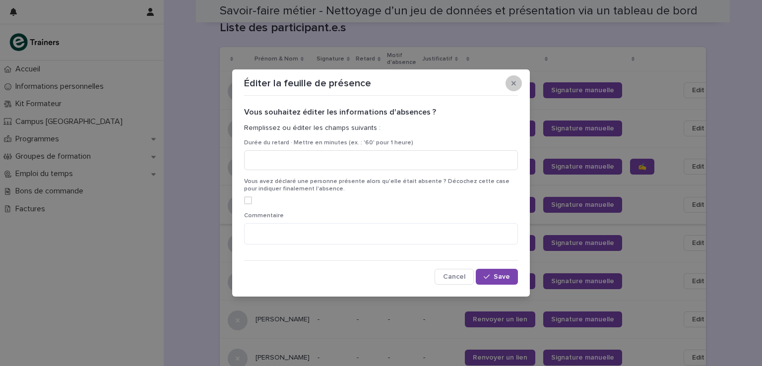 The width and height of the screenshot is (762, 366). Describe the element at coordinates (381, 112) in the screenshot. I see `h2: Vous souhaitez éditer les informations d'absences ?` at that location.